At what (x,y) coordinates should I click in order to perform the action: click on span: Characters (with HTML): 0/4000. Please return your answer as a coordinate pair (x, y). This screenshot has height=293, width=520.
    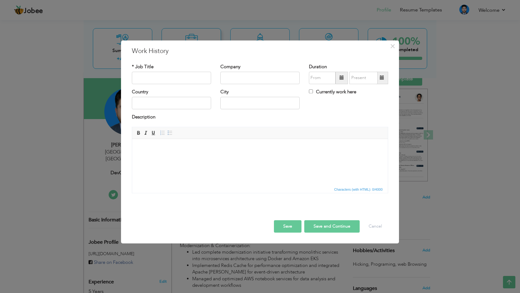
    Looking at the image, I should click on (359, 189).